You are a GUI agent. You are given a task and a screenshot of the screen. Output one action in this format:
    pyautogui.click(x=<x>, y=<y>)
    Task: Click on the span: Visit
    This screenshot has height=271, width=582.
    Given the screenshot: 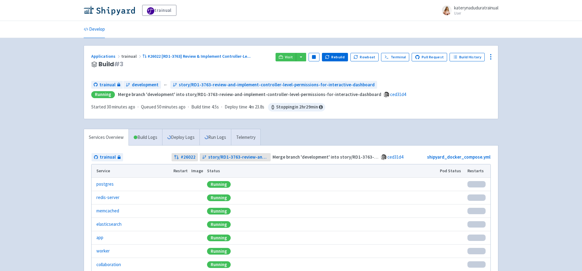 What is the action you would take?
    pyautogui.click(x=289, y=57)
    